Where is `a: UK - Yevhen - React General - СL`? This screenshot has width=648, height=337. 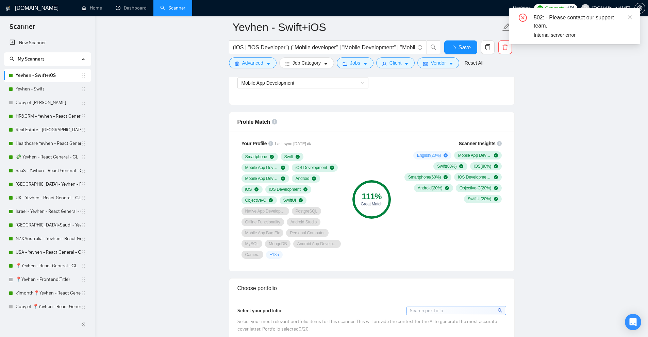
a: UK - Yevhen - React General - СL is located at coordinates (48, 198).